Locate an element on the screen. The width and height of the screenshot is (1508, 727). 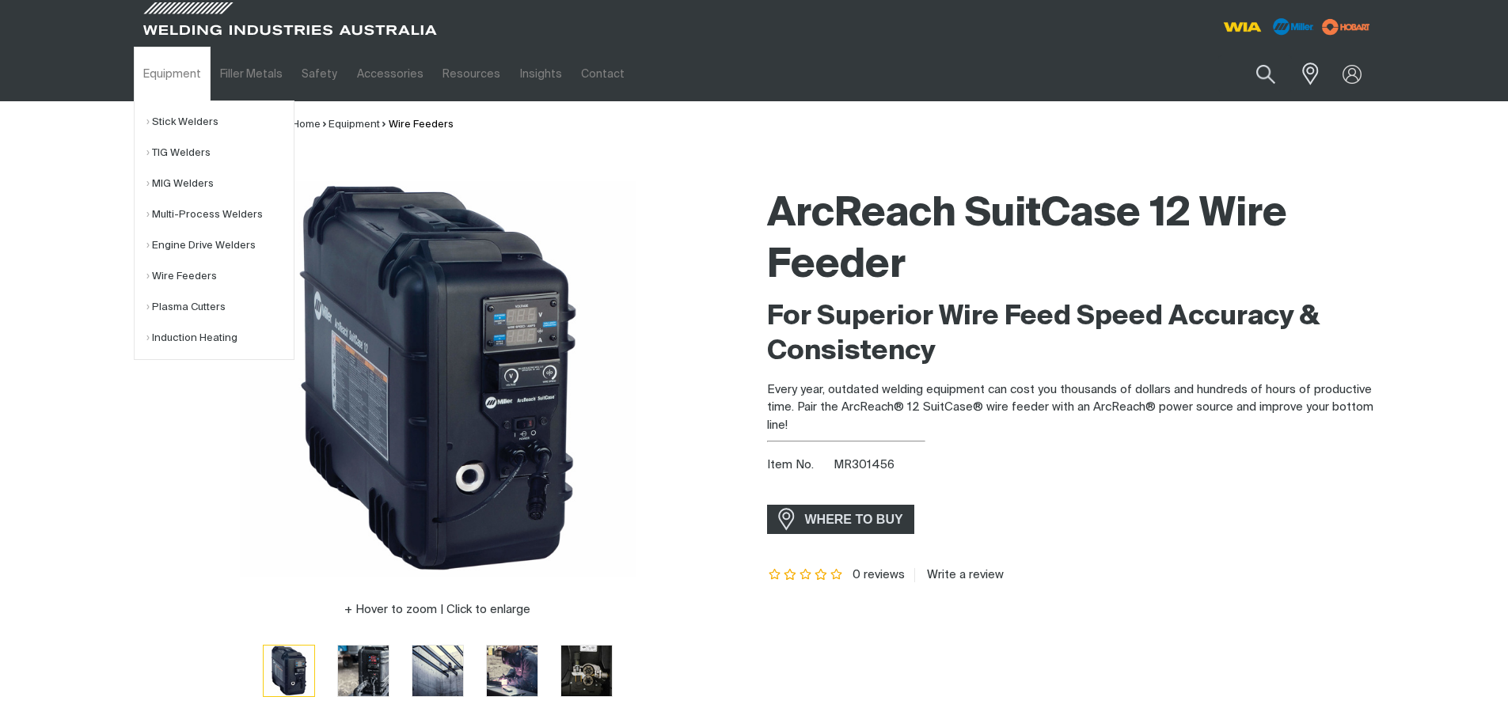
span: Rating: {0} is located at coordinates (806, 575).